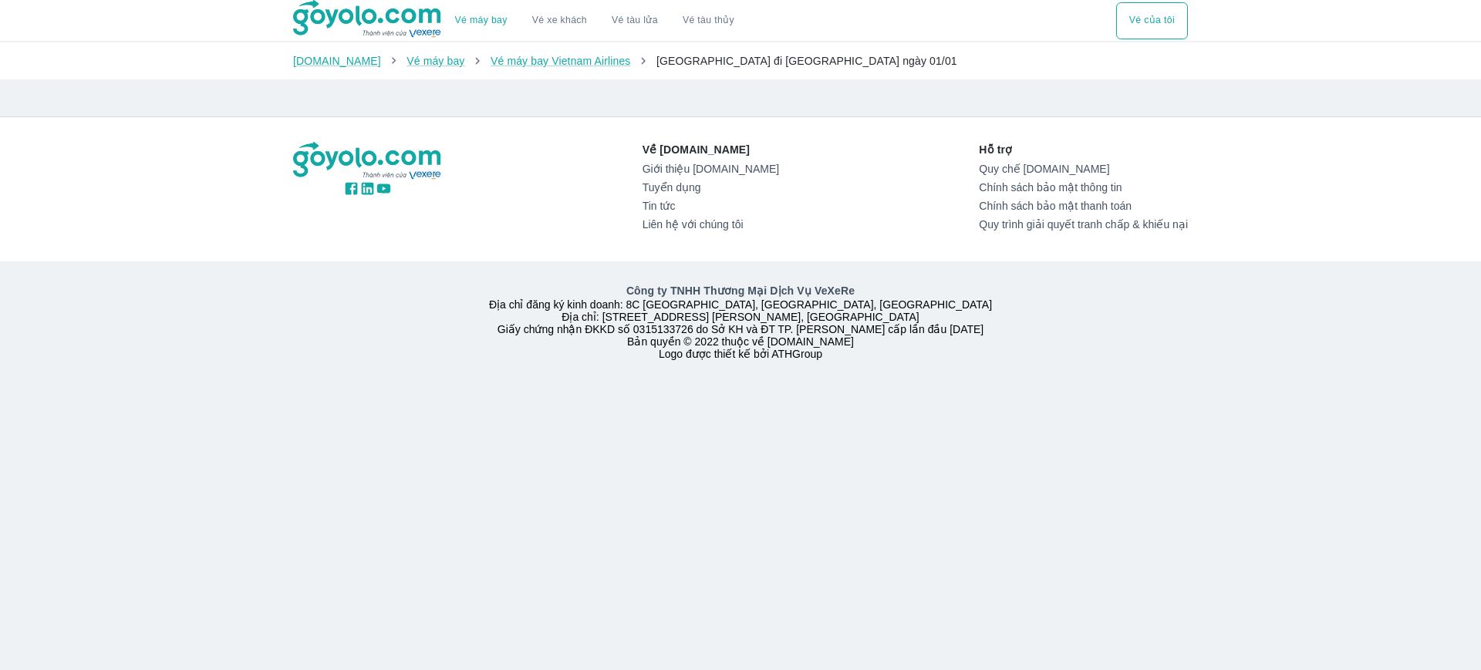  I want to click on a: Tuyển dụng, so click(710, 187).